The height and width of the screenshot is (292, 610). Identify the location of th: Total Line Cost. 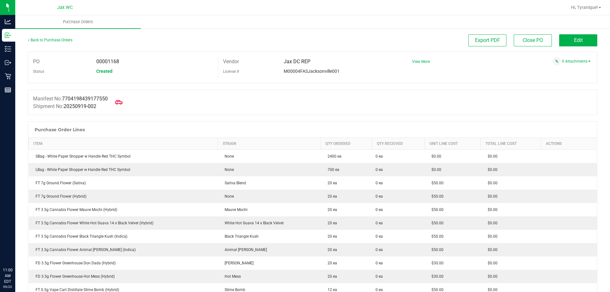
(511, 144).